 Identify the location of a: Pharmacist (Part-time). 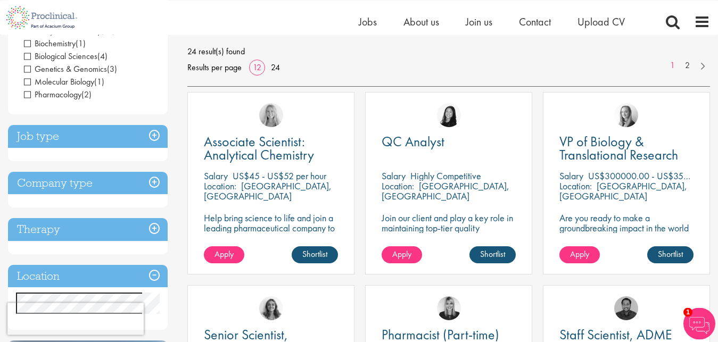
(448, 335).